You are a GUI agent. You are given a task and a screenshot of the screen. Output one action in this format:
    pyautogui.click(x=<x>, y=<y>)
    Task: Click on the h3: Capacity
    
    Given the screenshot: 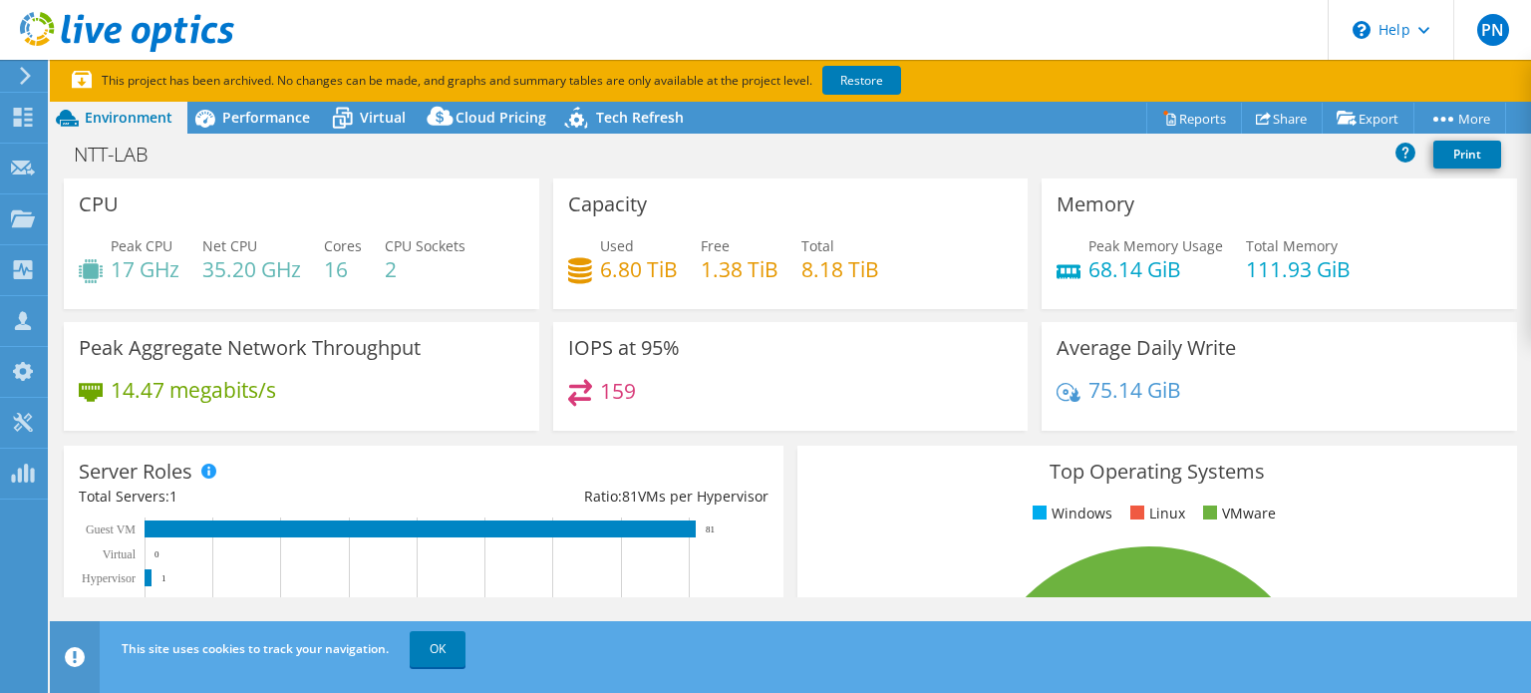 What is the action you would take?
    pyautogui.click(x=607, y=204)
    